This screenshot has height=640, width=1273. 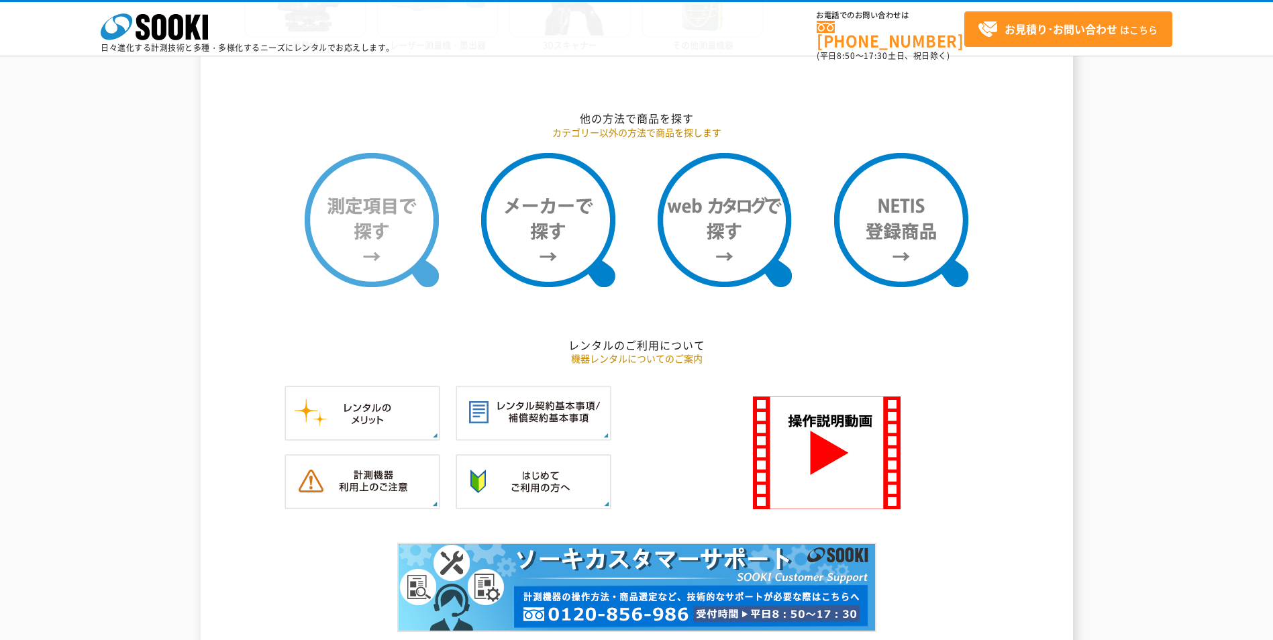 What do you see at coordinates (637, 132) in the screenshot?
I see `p: カテゴリー以外の方法で商品を探します` at bounding box center [637, 132].